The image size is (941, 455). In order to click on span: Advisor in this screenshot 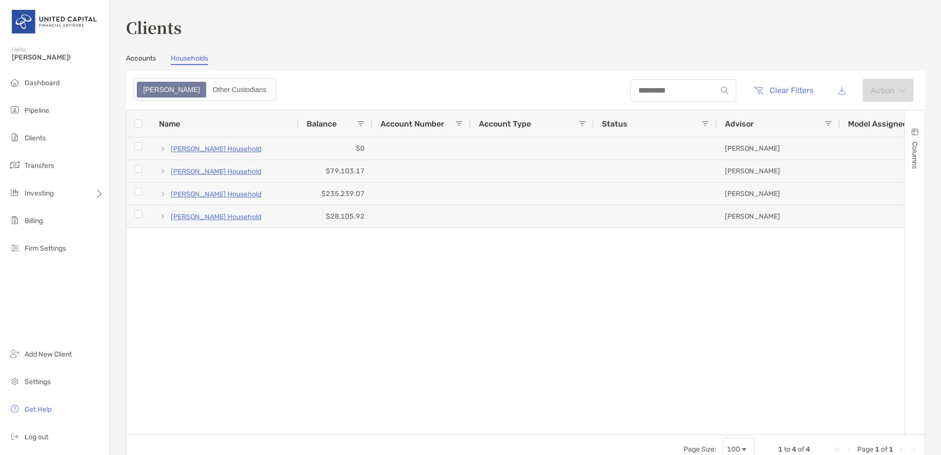, I will do `click(740, 124)`.